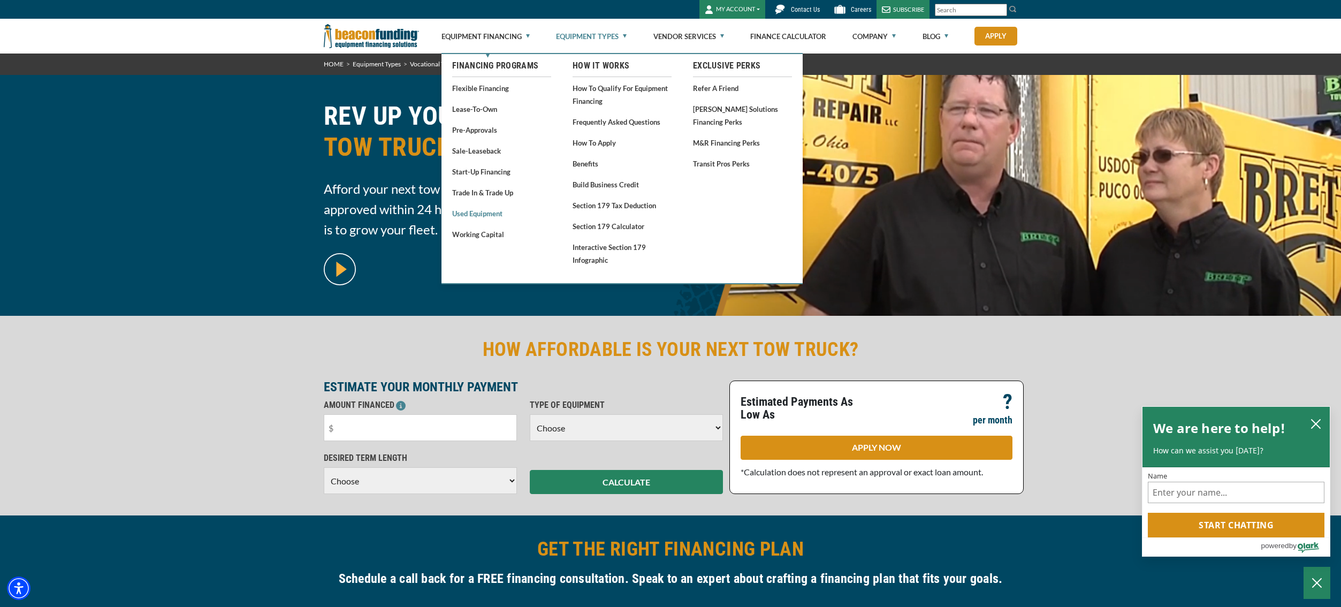  What do you see at coordinates (1275, 545) in the screenshot?
I see `span: powered` at bounding box center [1275, 545].